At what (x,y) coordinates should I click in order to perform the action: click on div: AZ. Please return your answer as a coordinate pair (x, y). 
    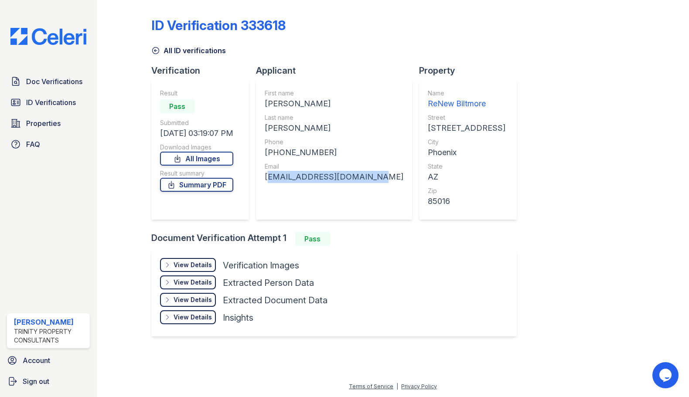
    Looking at the image, I should click on (467, 177).